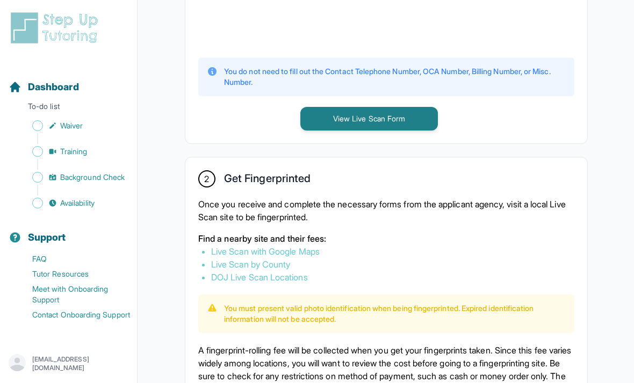  Describe the element at coordinates (369, 119) in the screenshot. I see `button: View Live Scan Form` at that location.